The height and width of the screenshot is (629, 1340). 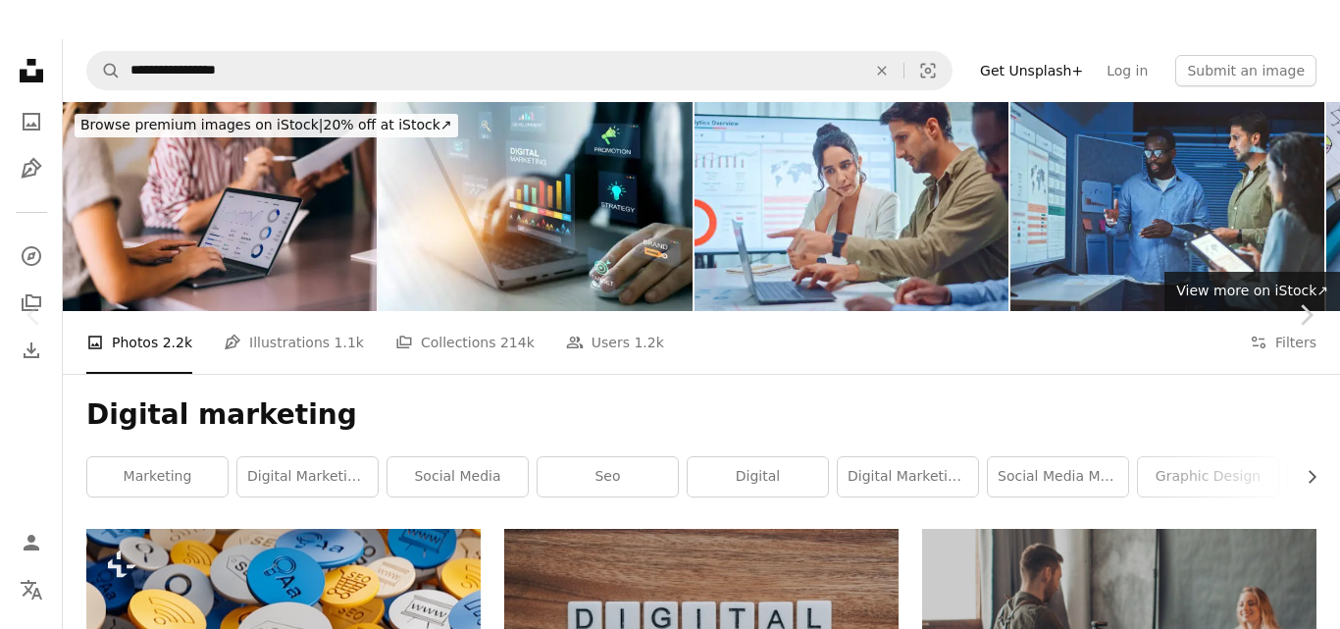 What do you see at coordinates (31, 122) in the screenshot?
I see `a: Photos` at bounding box center [31, 122].